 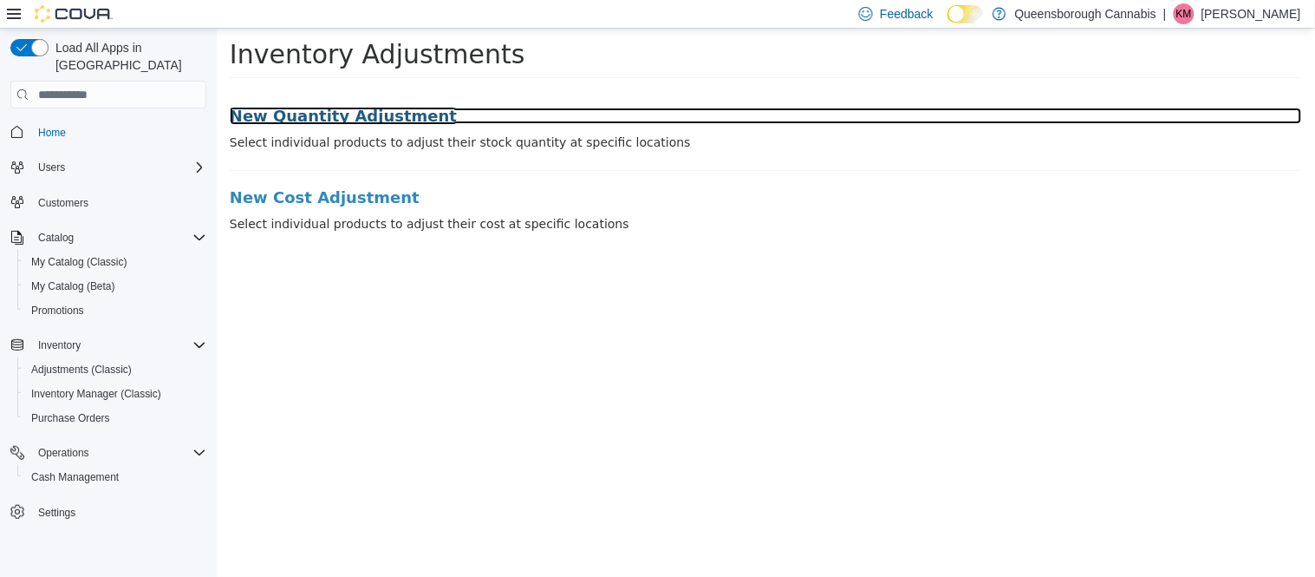 What do you see at coordinates (56, 512) in the screenshot?
I see `a: Settings` at bounding box center [56, 512].